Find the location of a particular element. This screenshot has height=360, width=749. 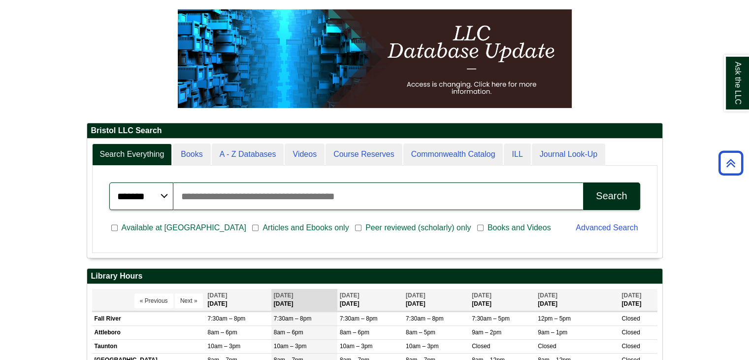

a: Journal Look-Up is located at coordinates (568, 154).